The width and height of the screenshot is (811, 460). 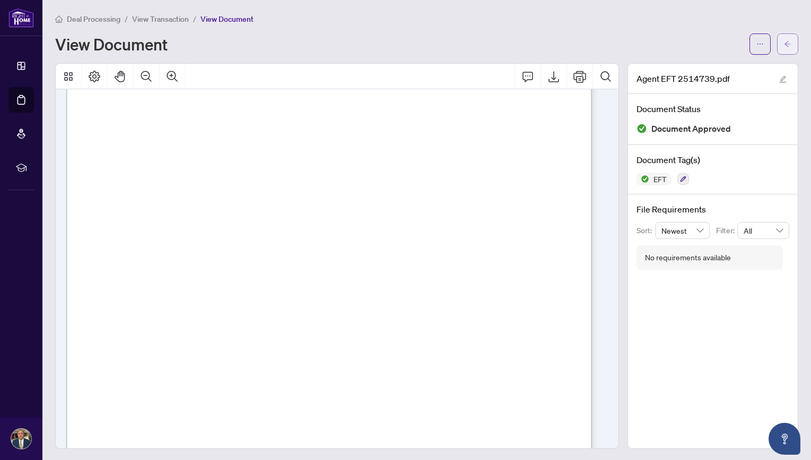 I want to click on p: Filter:, so click(x=727, y=230).